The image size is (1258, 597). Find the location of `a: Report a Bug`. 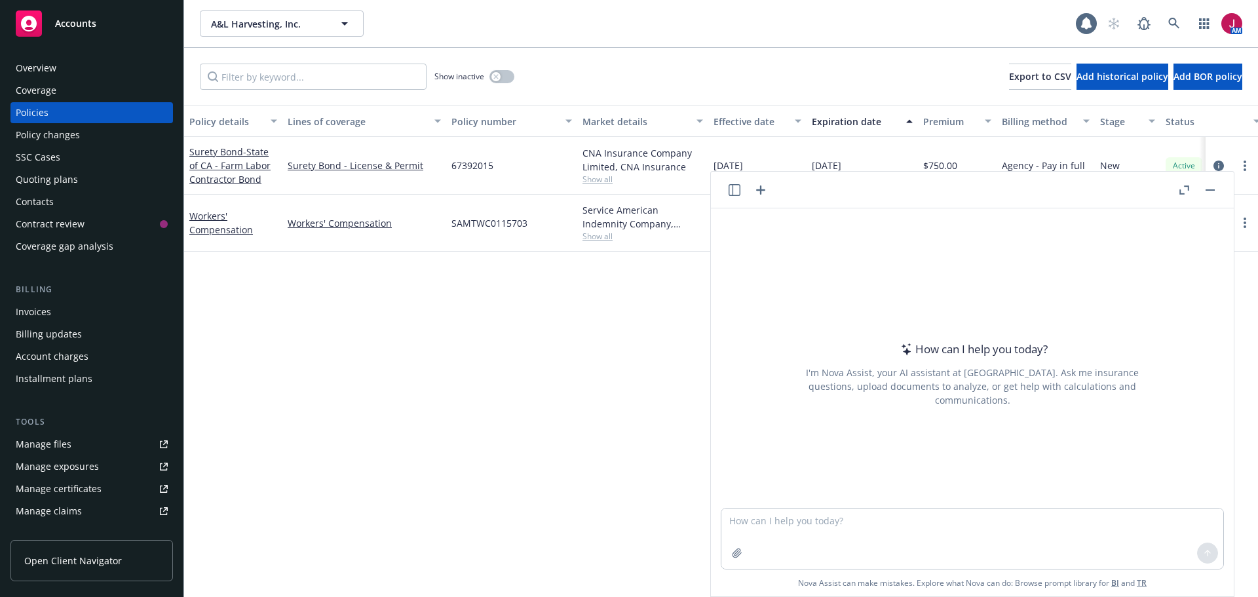

a: Report a Bug is located at coordinates (1144, 24).